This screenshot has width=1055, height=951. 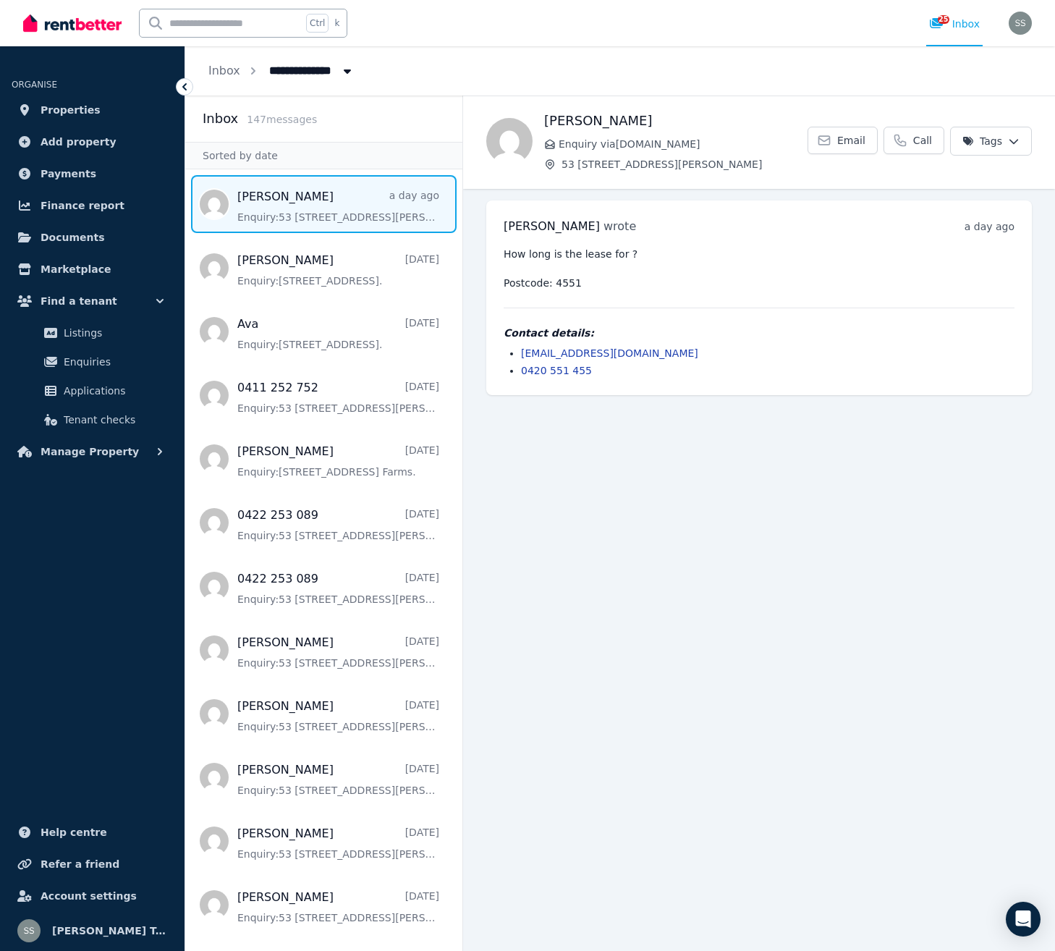 What do you see at coordinates (92, 832) in the screenshot?
I see `a: Help centre` at bounding box center [92, 832].